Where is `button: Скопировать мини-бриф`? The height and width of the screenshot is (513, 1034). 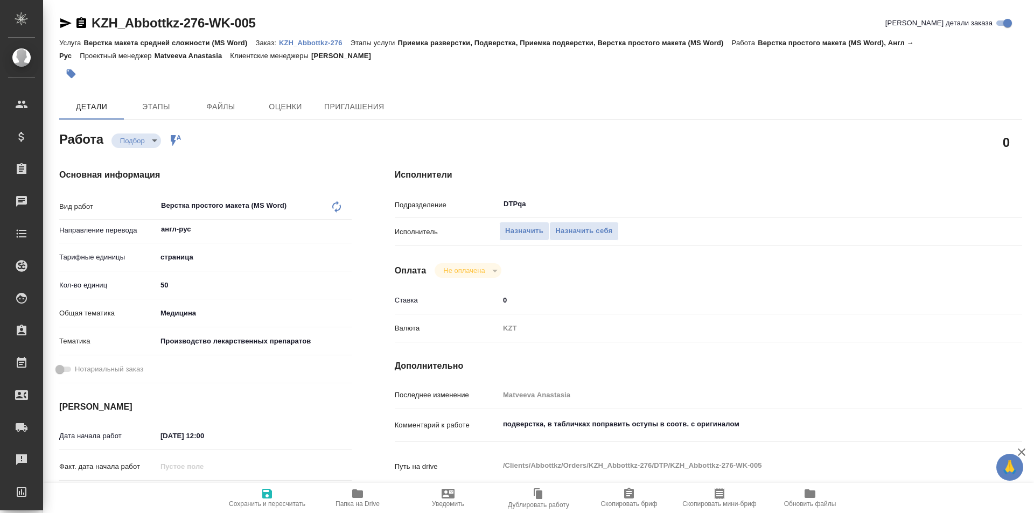 button: Скопировать мини-бриф is located at coordinates (719, 498).